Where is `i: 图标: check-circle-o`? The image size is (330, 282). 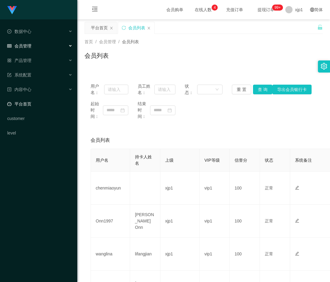
i: 图标: check-circle-o is located at coordinates (9, 31).